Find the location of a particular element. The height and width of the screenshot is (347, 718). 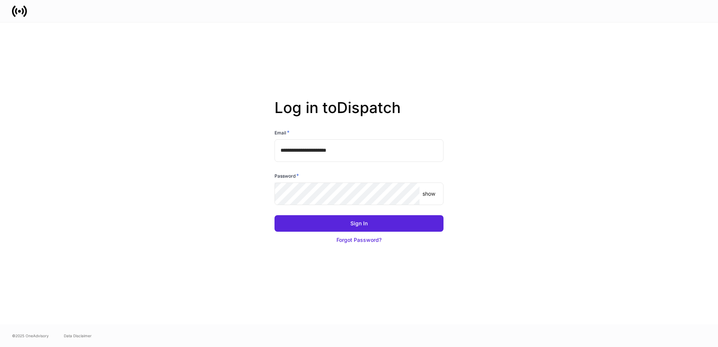

h6: Email is located at coordinates (282, 133).